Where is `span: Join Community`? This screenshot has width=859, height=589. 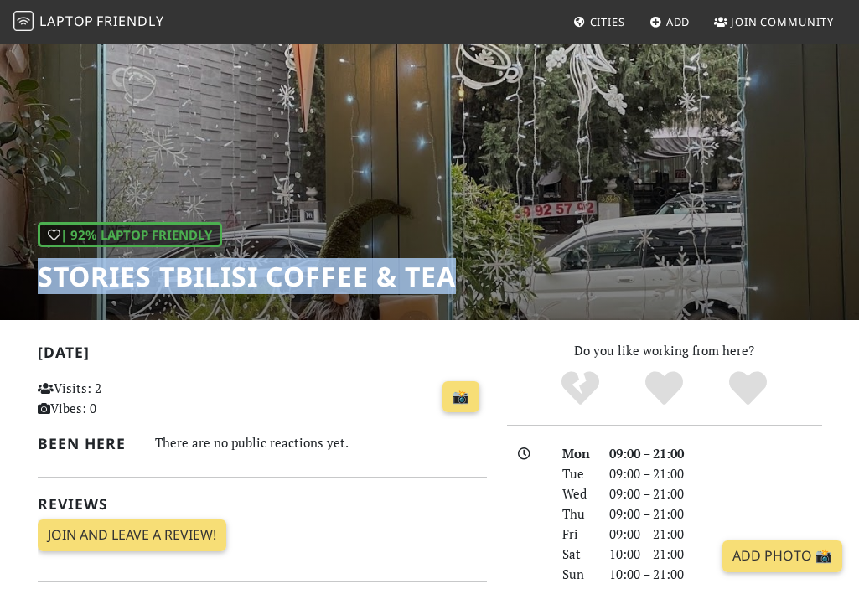
span: Join Community is located at coordinates (782, 22).